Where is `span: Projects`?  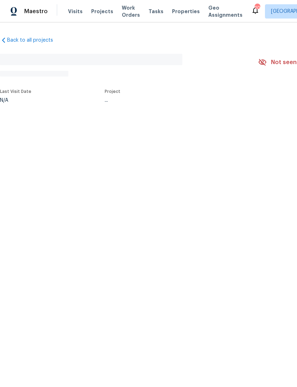 span: Projects is located at coordinates (102, 11).